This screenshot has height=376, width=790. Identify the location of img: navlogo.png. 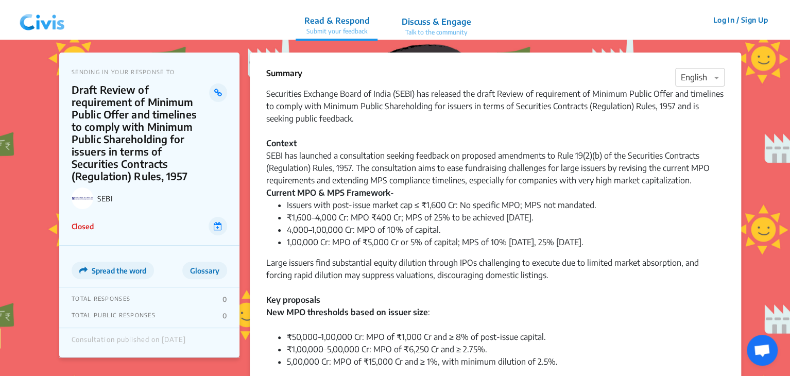
(42, 20).